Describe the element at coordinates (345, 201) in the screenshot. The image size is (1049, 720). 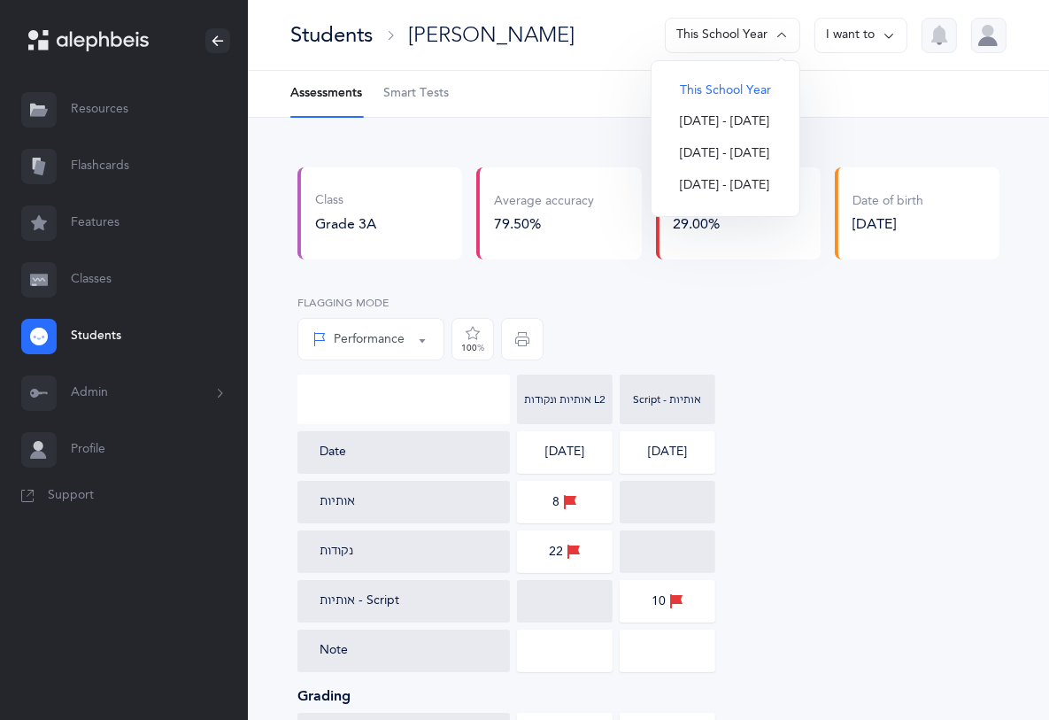
I see `div: Class` at that location.